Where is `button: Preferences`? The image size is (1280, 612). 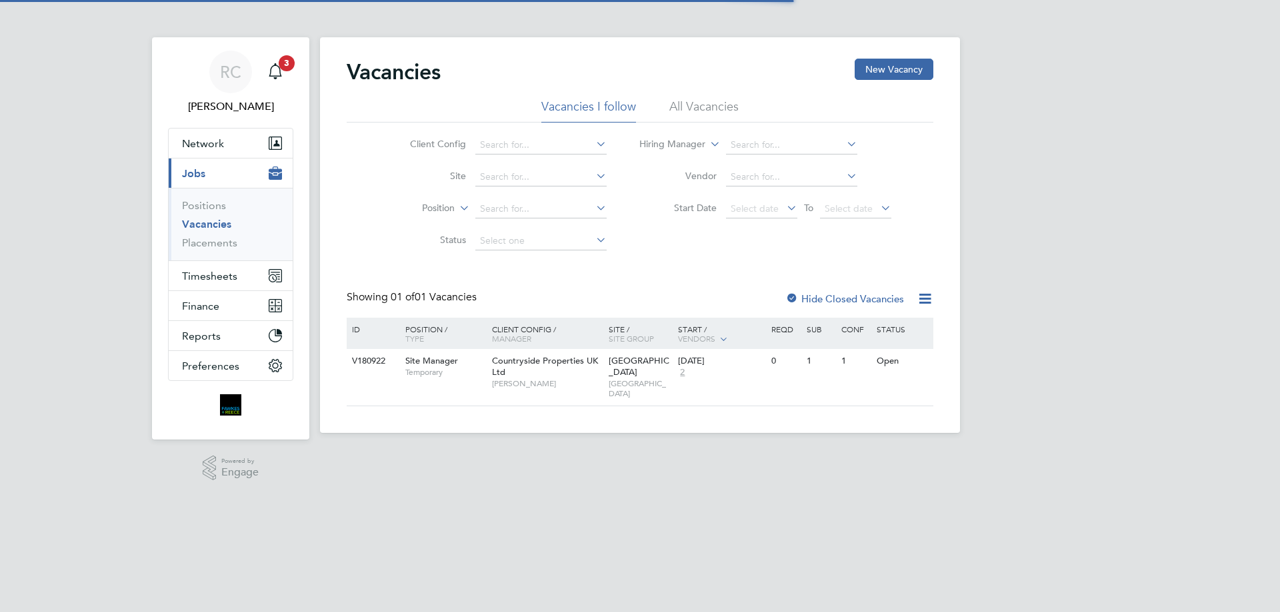
button: Preferences is located at coordinates (231, 366).